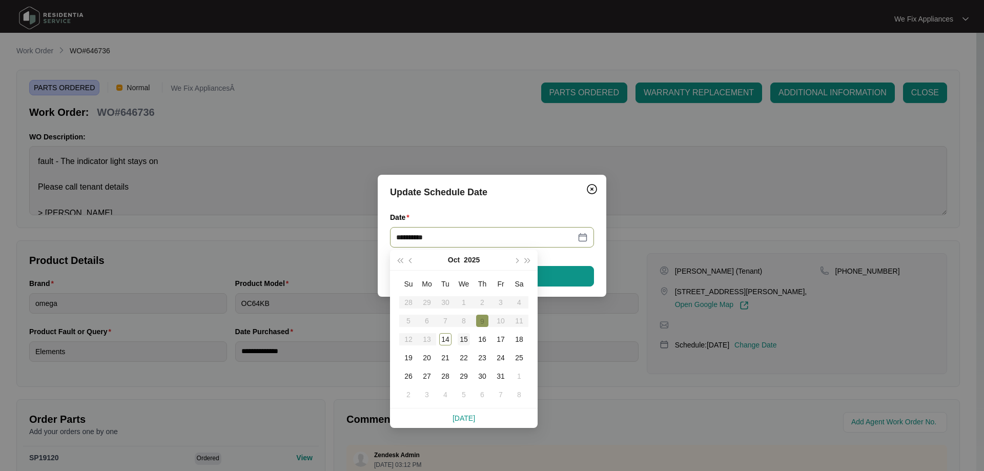 The height and width of the screenshot is (471, 984). Describe the element at coordinates (464, 358) in the screenshot. I see `div: 22` at that location.